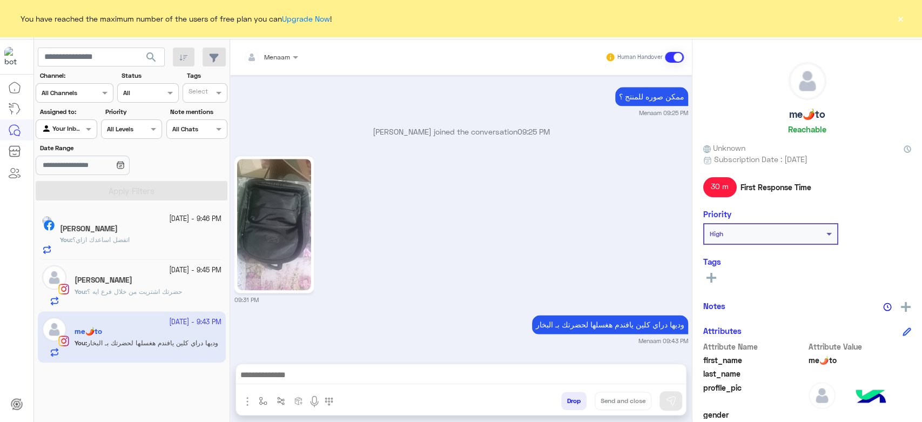 This screenshot has height=422, width=922. What do you see at coordinates (68, 112) in the screenshot?
I see `label: Assigned to:` at bounding box center [68, 112].